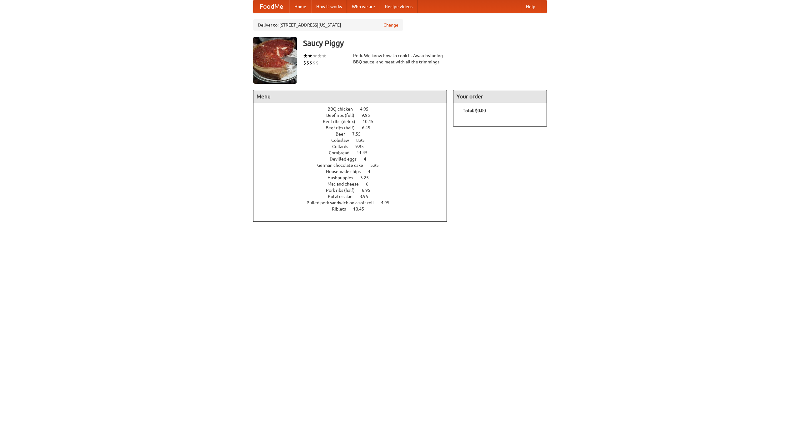  I want to click on a: Beer 7.55, so click(354, 134).